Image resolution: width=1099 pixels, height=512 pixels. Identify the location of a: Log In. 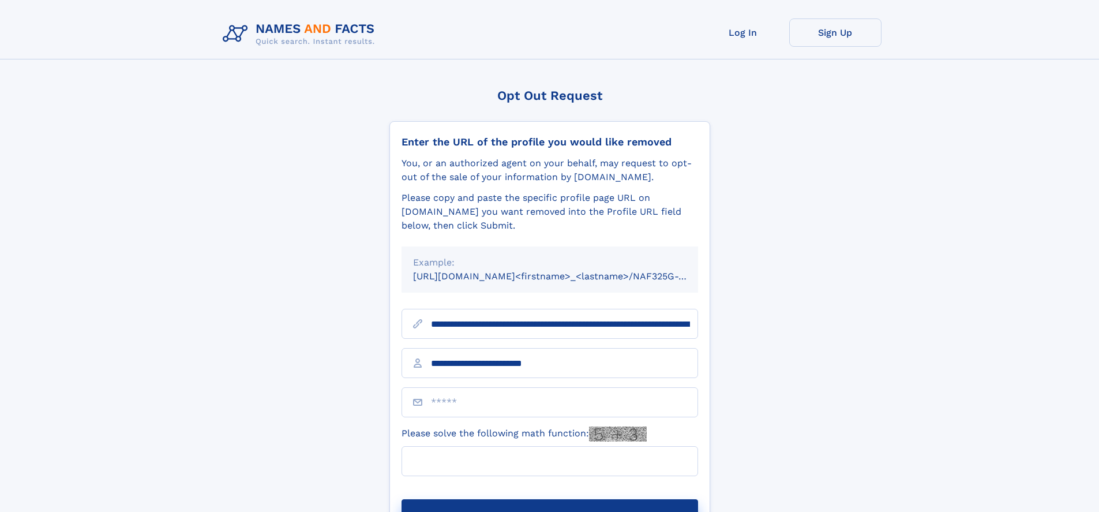
(743, 32).